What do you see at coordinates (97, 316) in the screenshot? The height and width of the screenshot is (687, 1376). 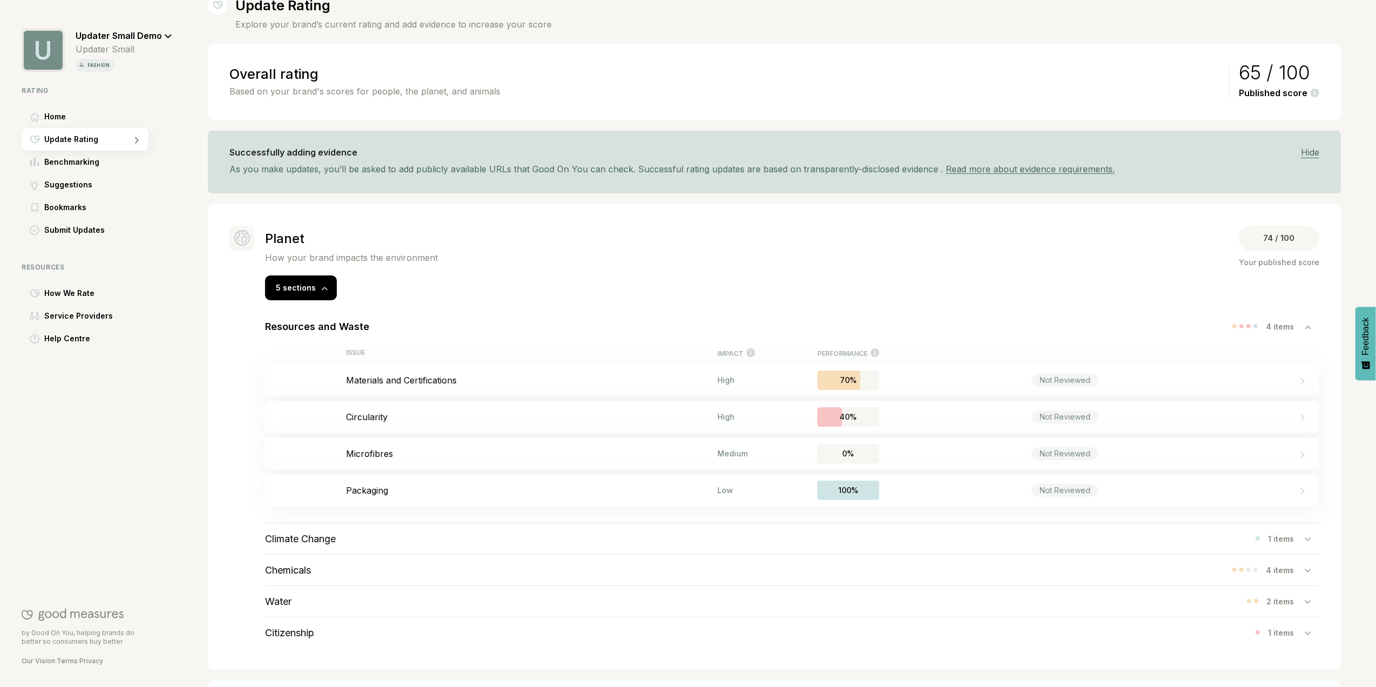 I see `a: Service ProvidersService Providers` at bounding box center [97, 316].